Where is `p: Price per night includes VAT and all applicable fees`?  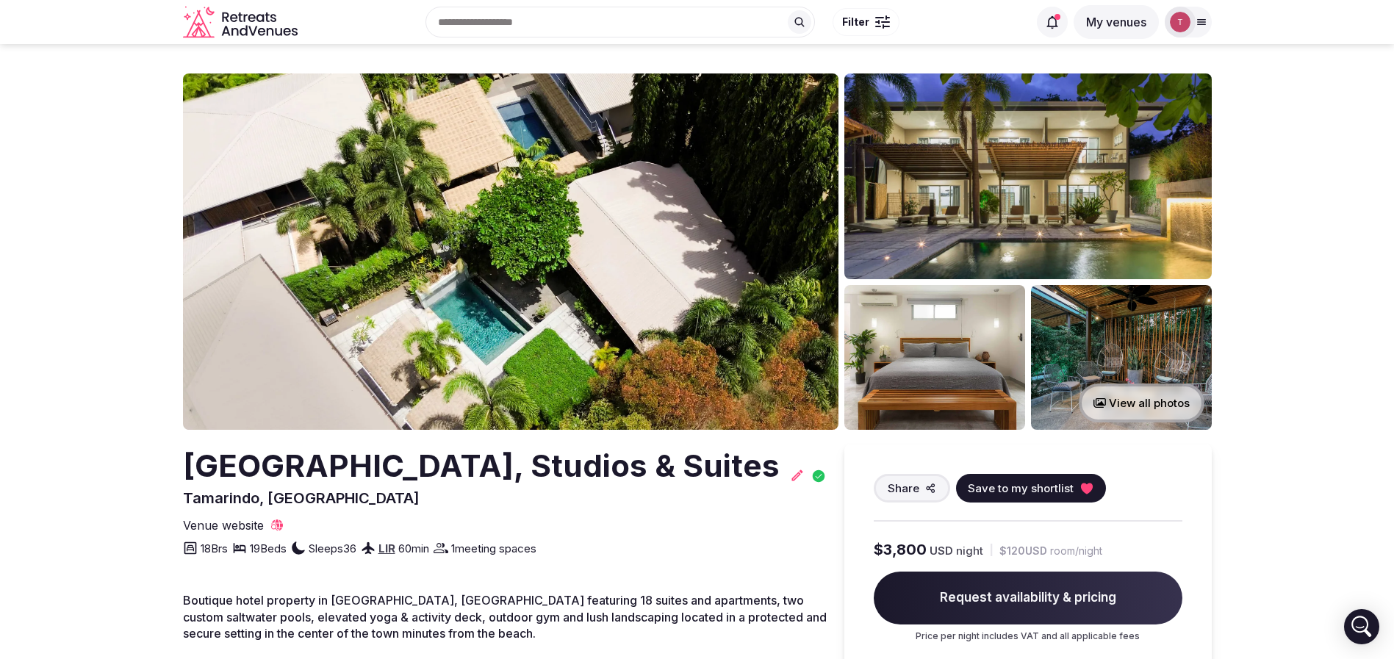
p: Price per night includes VAT and all applicable fees is located at coordinates (1028, 637).